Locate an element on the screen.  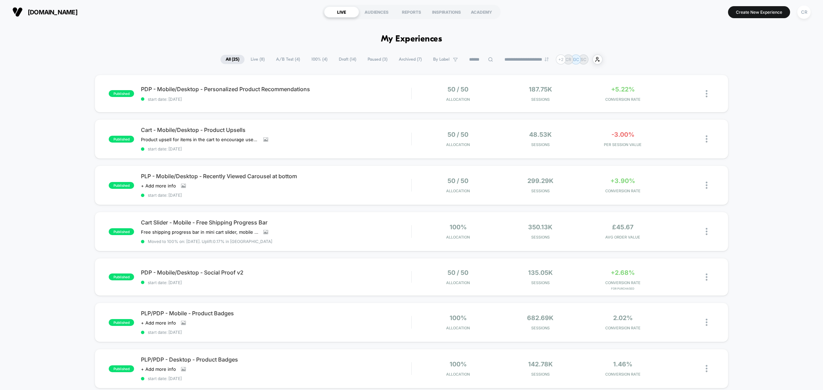
img: Visually logo is located at coordinates (17, 12).